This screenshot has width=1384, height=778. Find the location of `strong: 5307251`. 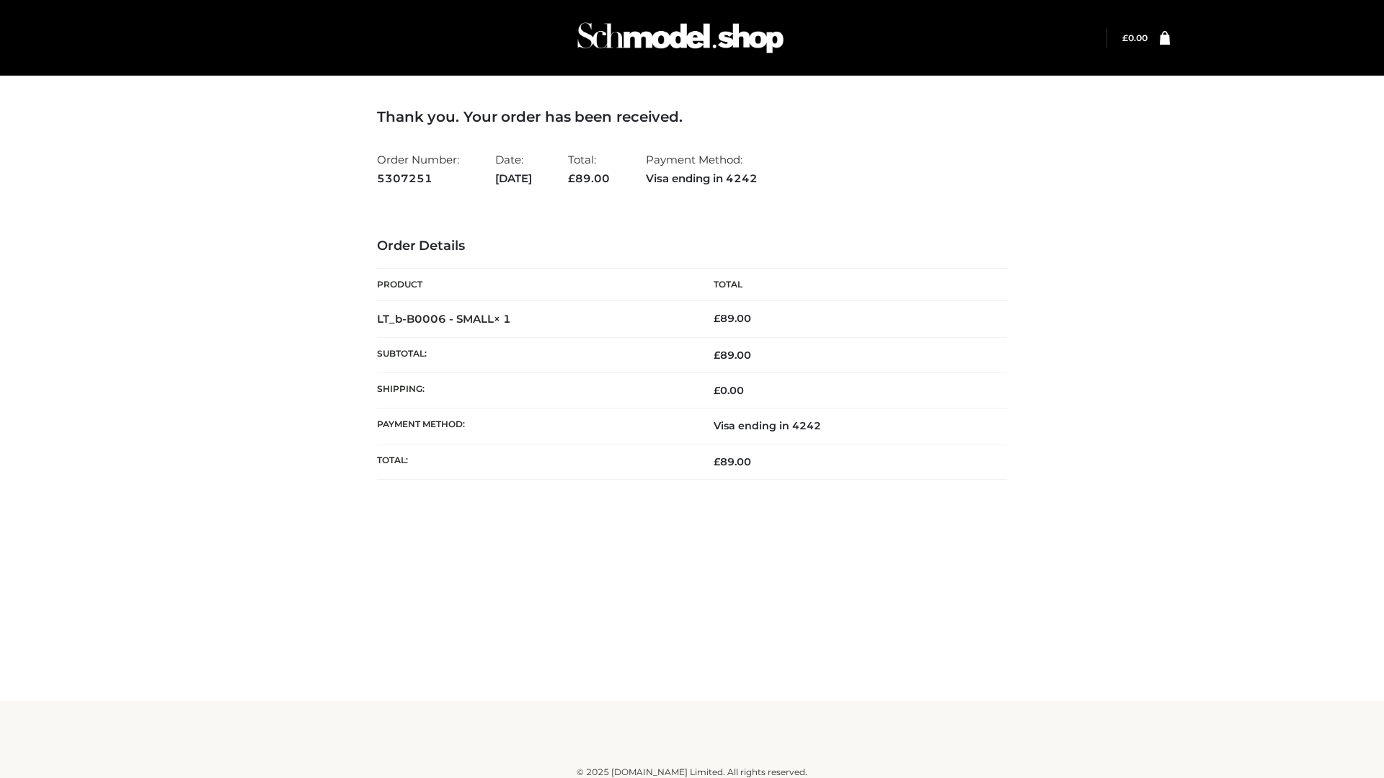

strong: 5307251 is located at coordinates (418, 179).